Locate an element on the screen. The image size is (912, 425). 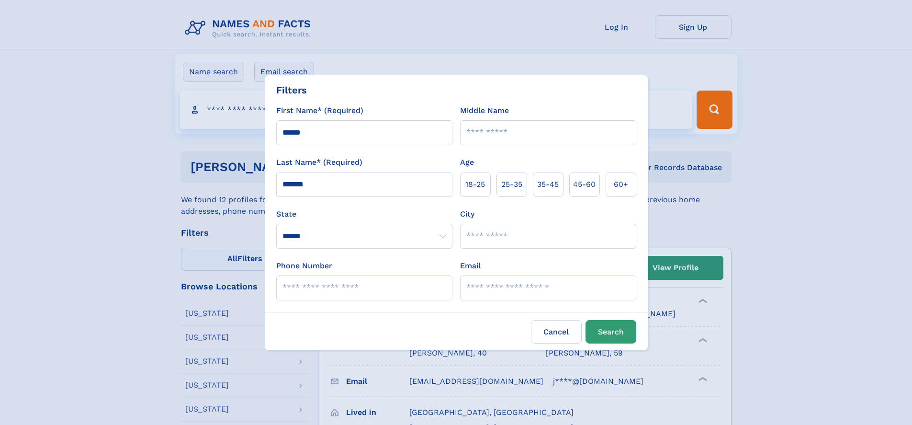
label: Last Name* (Required) is located at coordinates (319, 162).